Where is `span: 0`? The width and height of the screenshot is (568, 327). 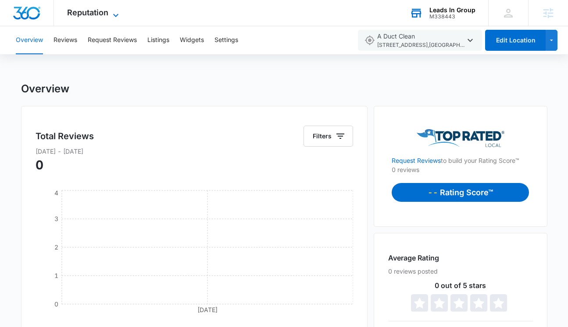 span: 0 is located at coordinates (39, 165).